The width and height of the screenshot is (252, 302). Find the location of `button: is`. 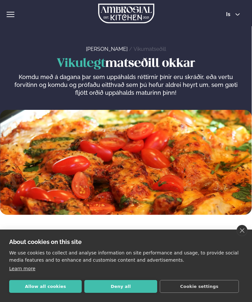

button: is is located at coordinates (233, 14).